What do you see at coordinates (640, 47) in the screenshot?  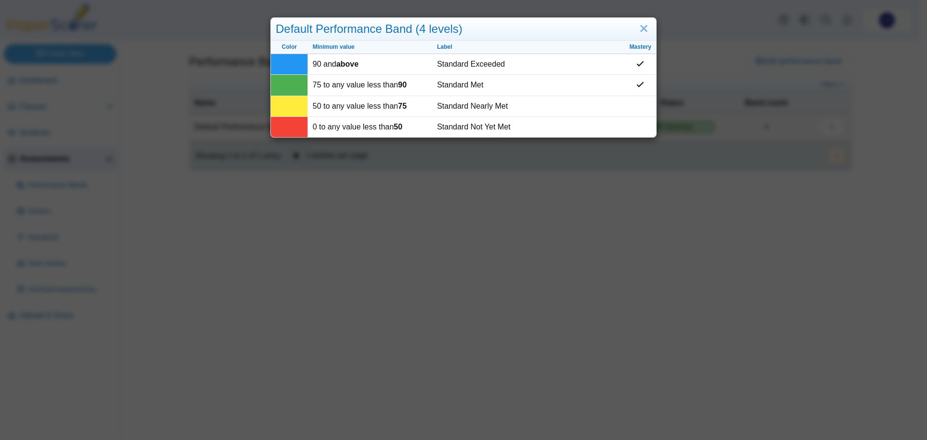 I see `th: Mastery` at bounding box center [640, 47].